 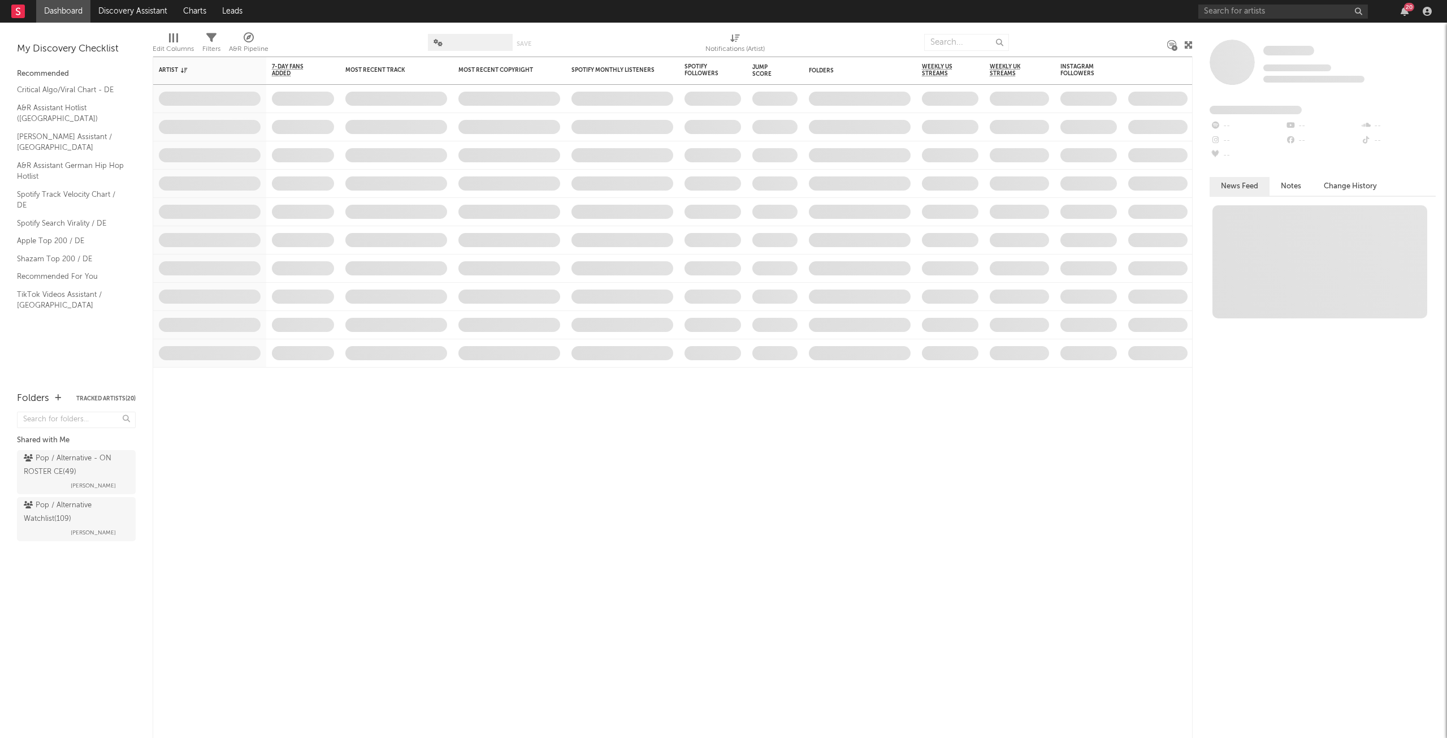 What do you see at coordinates (1291, 186) in the screenshot?
I see `button: Notes` at bounding box center [1291, 186].